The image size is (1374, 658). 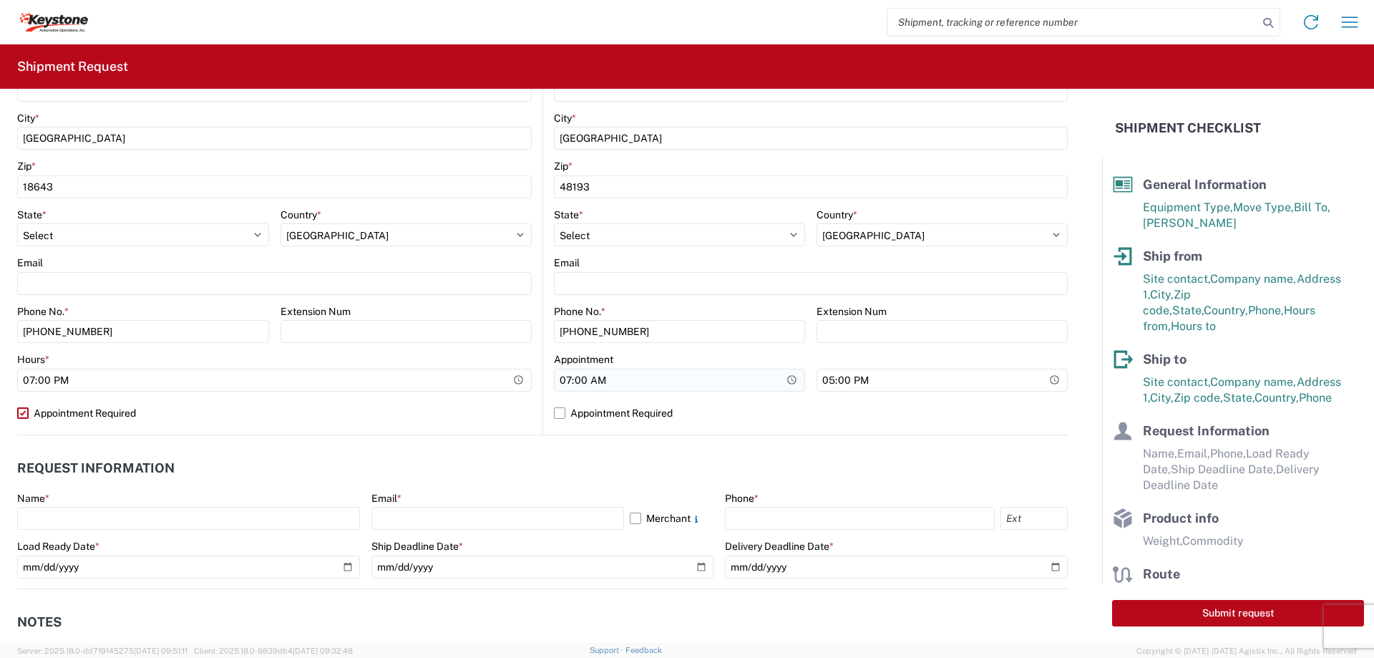 I want to click on span: Server: 2025.18.0-dd719145275, so click(x=102, y=650).